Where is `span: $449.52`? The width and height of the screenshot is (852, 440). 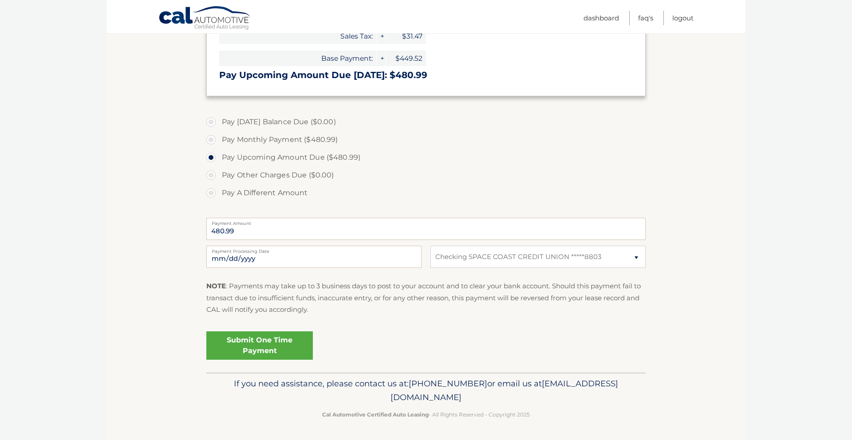
span: $449.52 is located at coordinates (406, 58).